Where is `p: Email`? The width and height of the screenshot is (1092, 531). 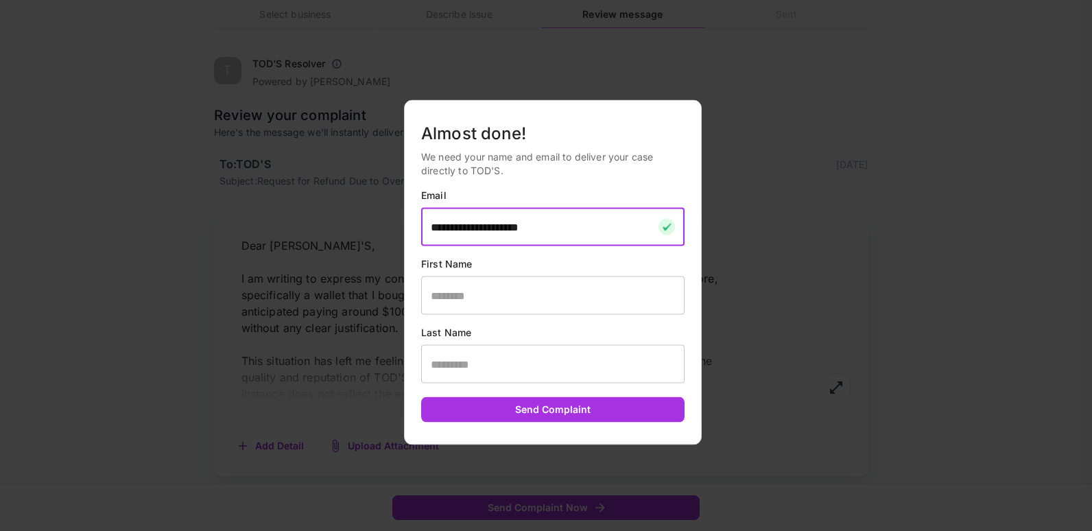
p: Email is located at coordinates (553, 195).